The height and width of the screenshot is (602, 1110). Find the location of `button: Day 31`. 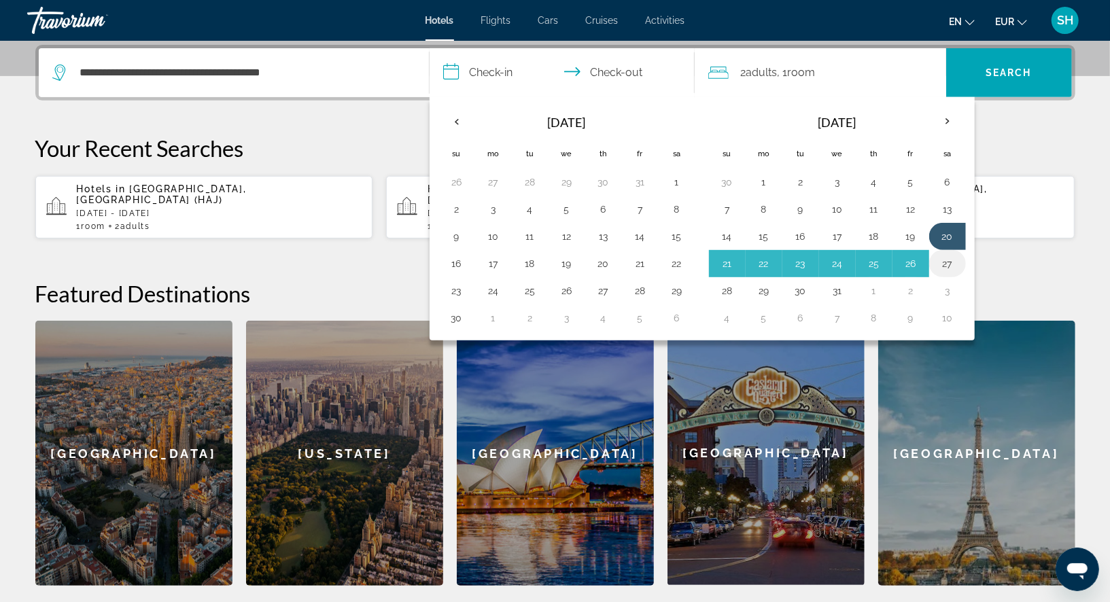

button: Day 31 is located at coordinates (837, 291).